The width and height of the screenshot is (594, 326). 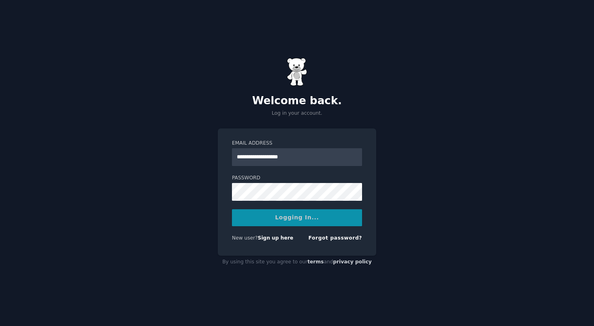 What do you see at coordinates (297, 72) in the screenshot?
I see `img: Gummy Bear` at bounding box center [297, 72].